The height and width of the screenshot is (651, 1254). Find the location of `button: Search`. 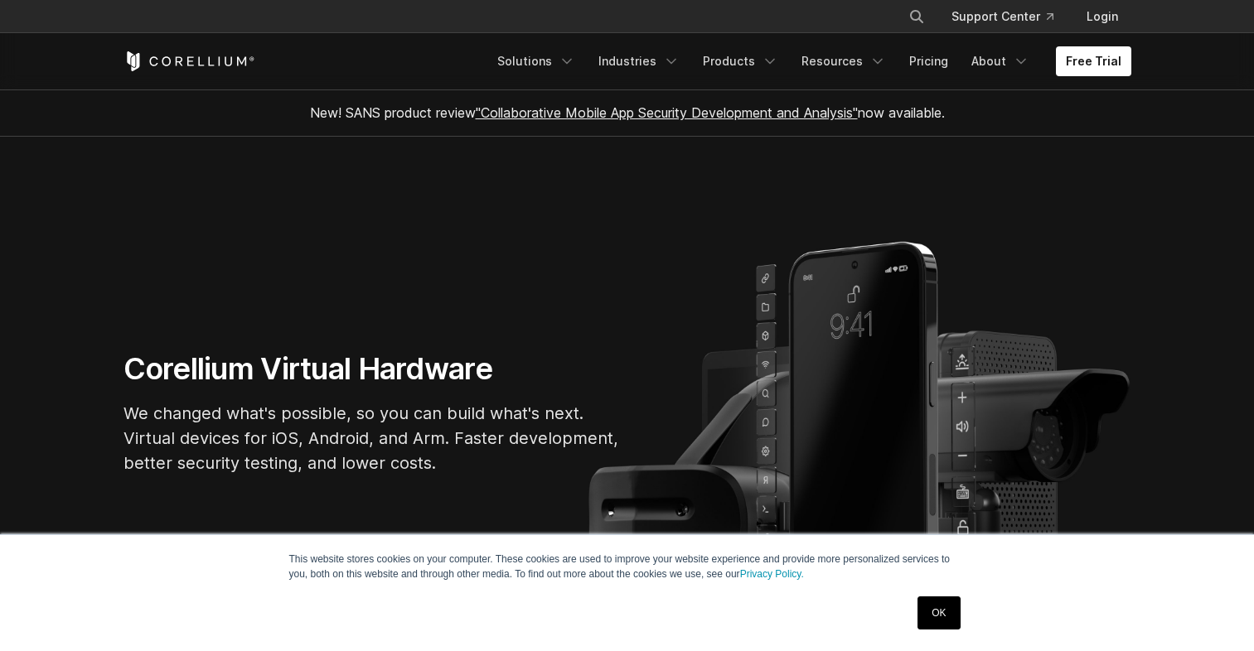

button: Search is located at coordinates (916, 17).